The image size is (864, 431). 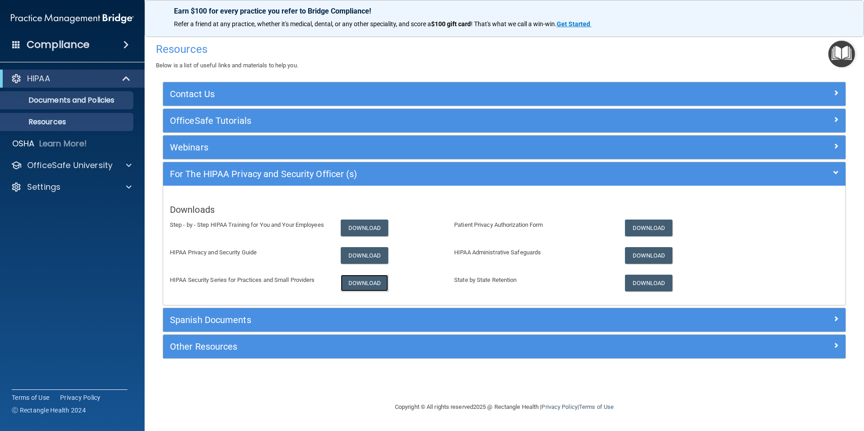 I want to click on p: HIPAA Administrative Safeguards, so click(x=533, y=253).